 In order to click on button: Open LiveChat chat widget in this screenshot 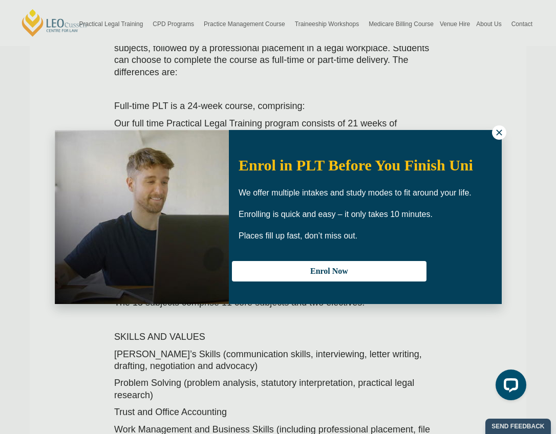, I will do `click(24, 19)`.